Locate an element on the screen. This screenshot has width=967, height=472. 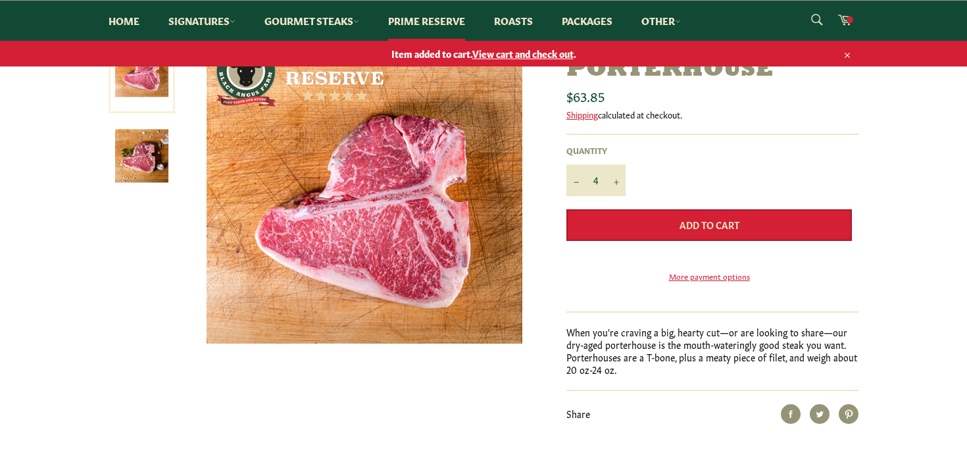
button: Reduce item quantity by one is located at coordinates (577, 180).